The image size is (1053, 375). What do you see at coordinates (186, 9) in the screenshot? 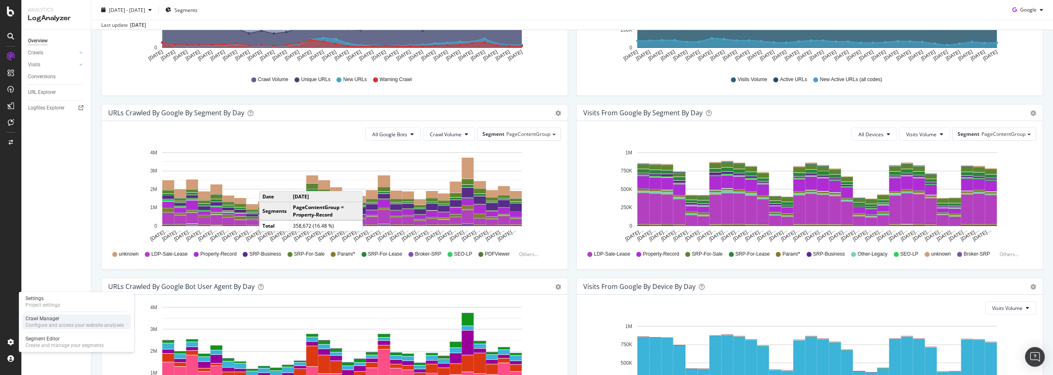
I see `span: Segments` at bounding box center [186, 9].